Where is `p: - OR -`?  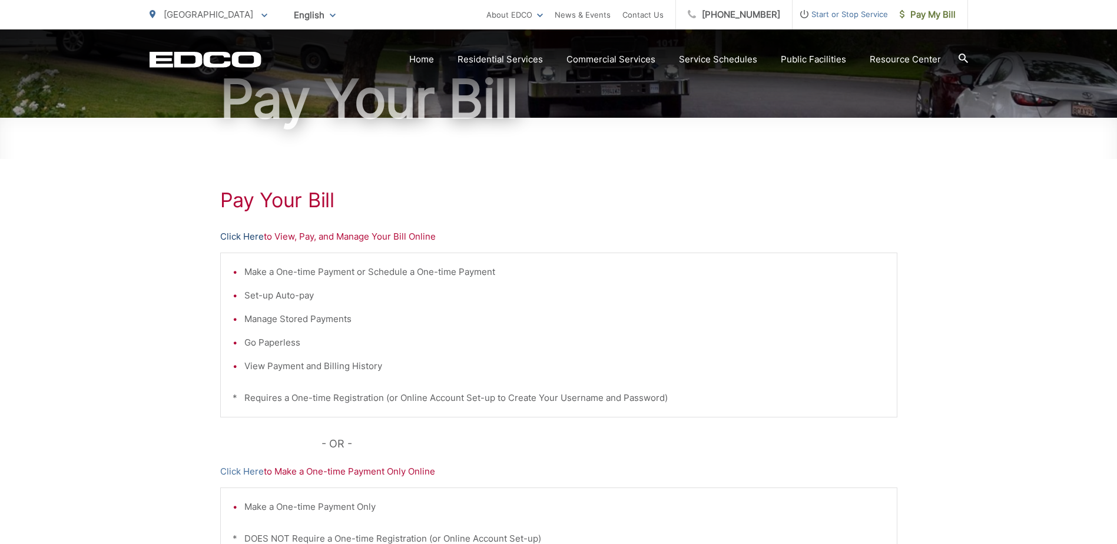 p: - OR - is located at coordinates (609, 444).